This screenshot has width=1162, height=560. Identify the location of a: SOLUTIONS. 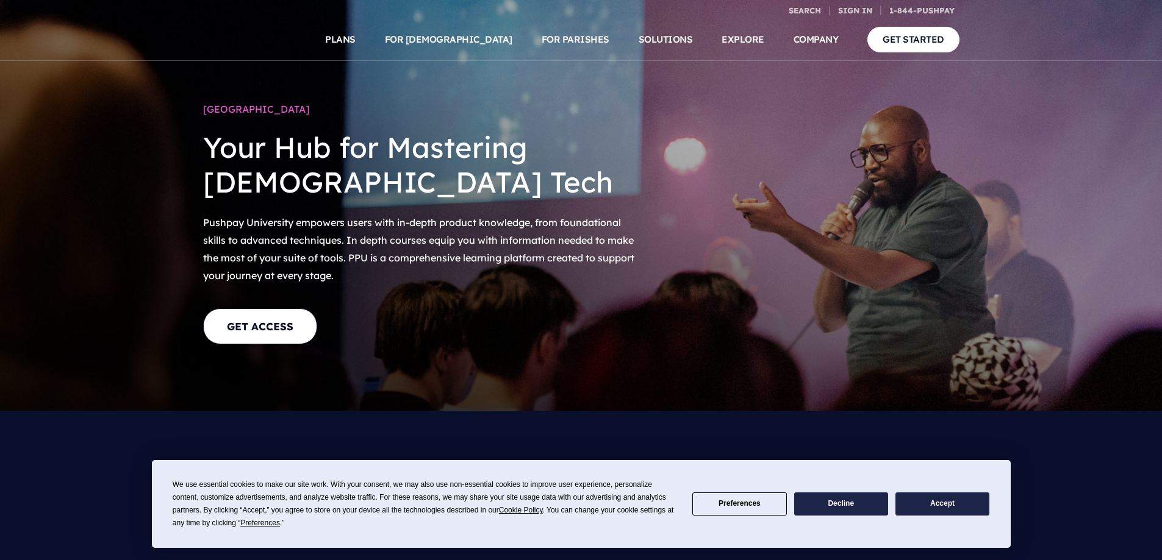
(665, 40).